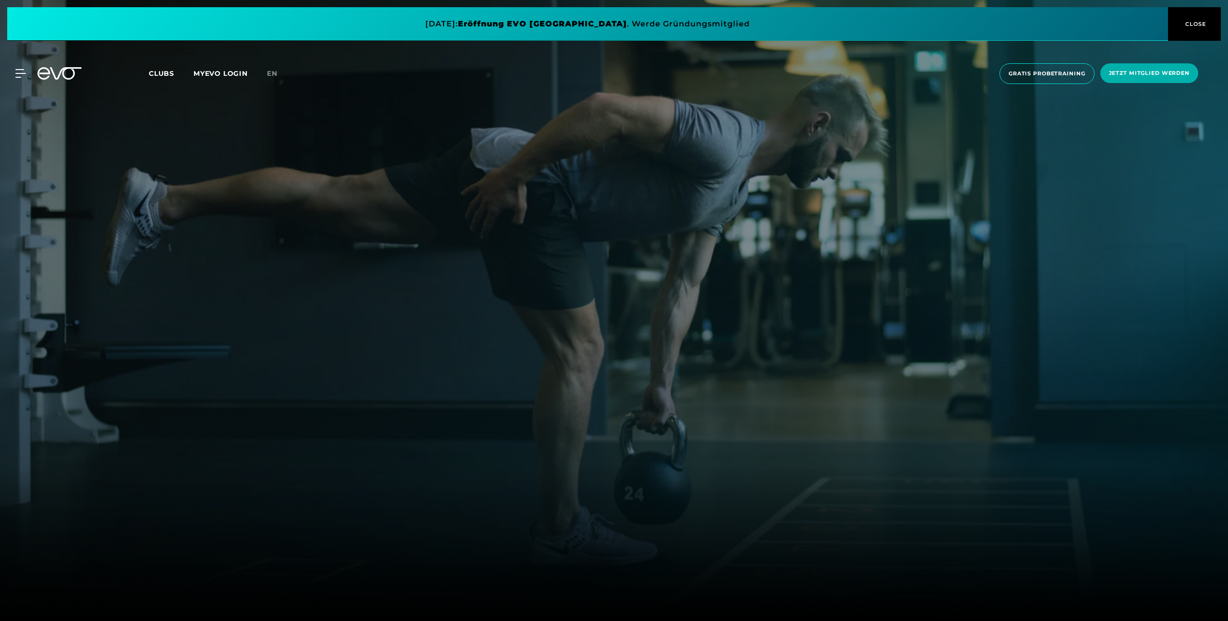  I want to click on a: Gratis Probetraining, so click(1047, 73).